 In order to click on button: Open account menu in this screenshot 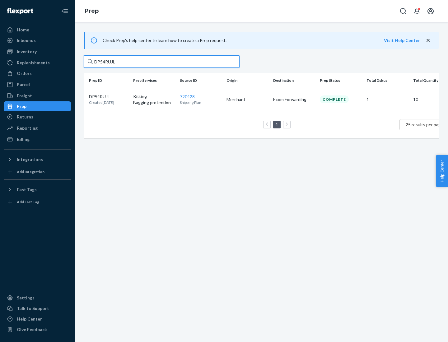, I will do `click(430, 11)`.